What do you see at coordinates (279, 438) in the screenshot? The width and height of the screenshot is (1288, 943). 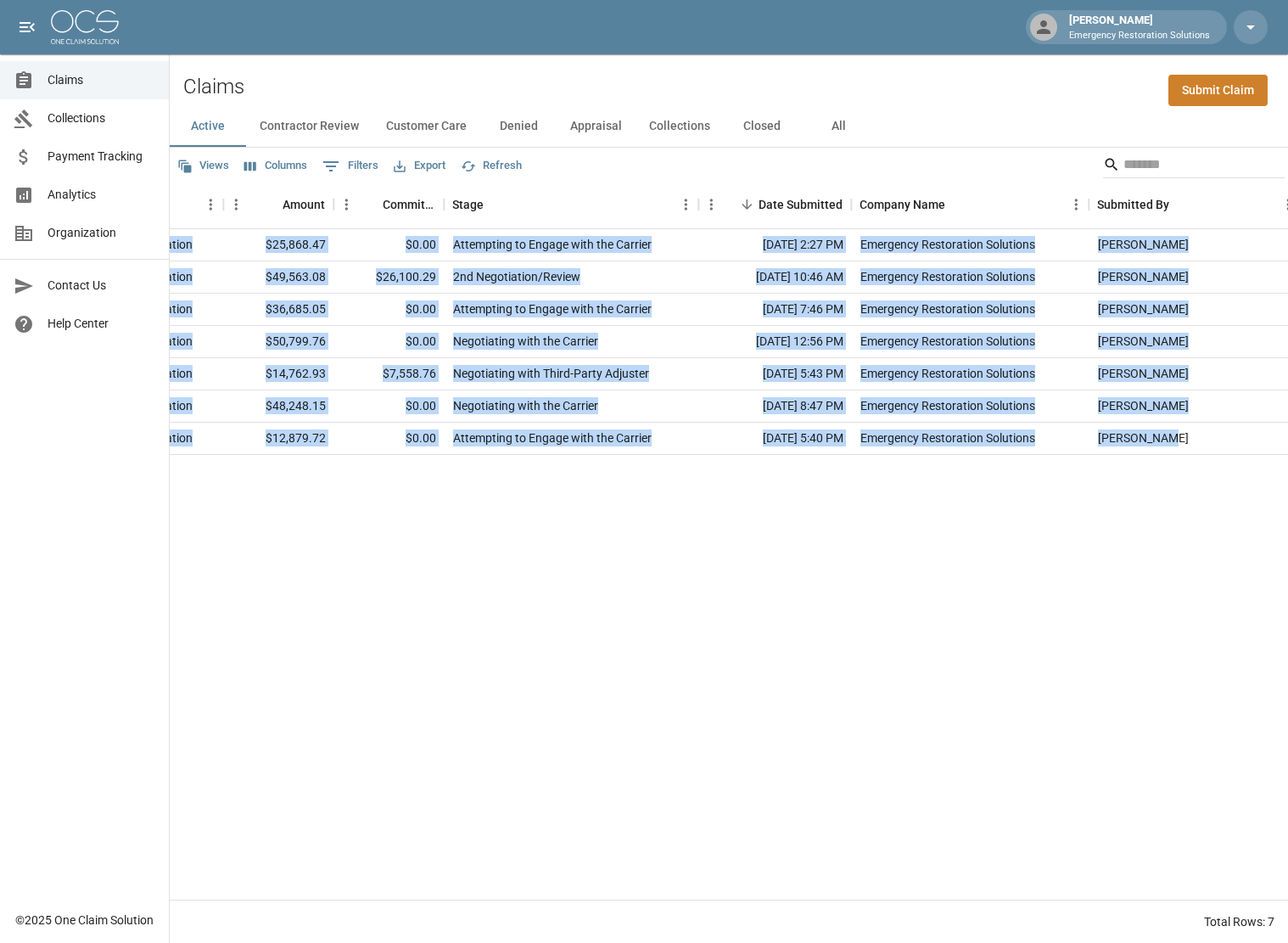 I see `div: $12,879.72` at bounding box center [279, 438].